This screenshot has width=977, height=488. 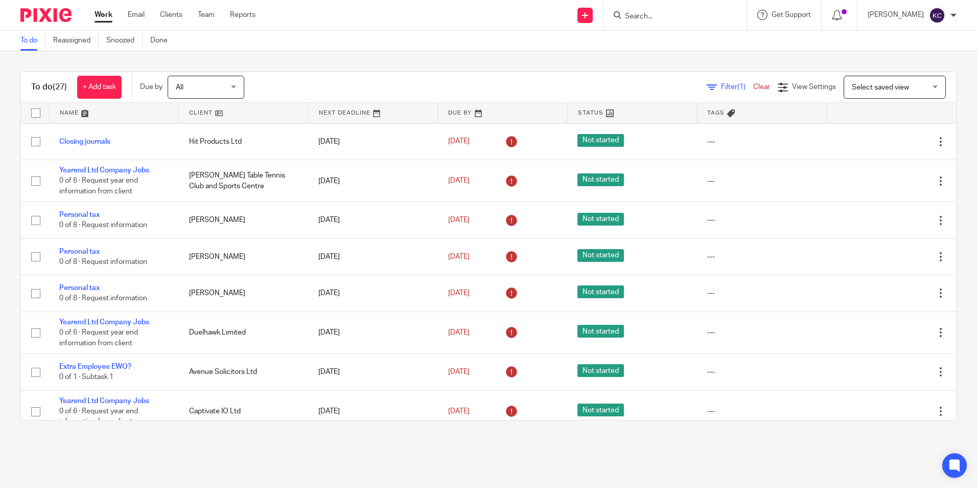 What do you see at coordinates (762, 87) in the screenshot?
I see `a: Clear` at bounding box center [762, 87].